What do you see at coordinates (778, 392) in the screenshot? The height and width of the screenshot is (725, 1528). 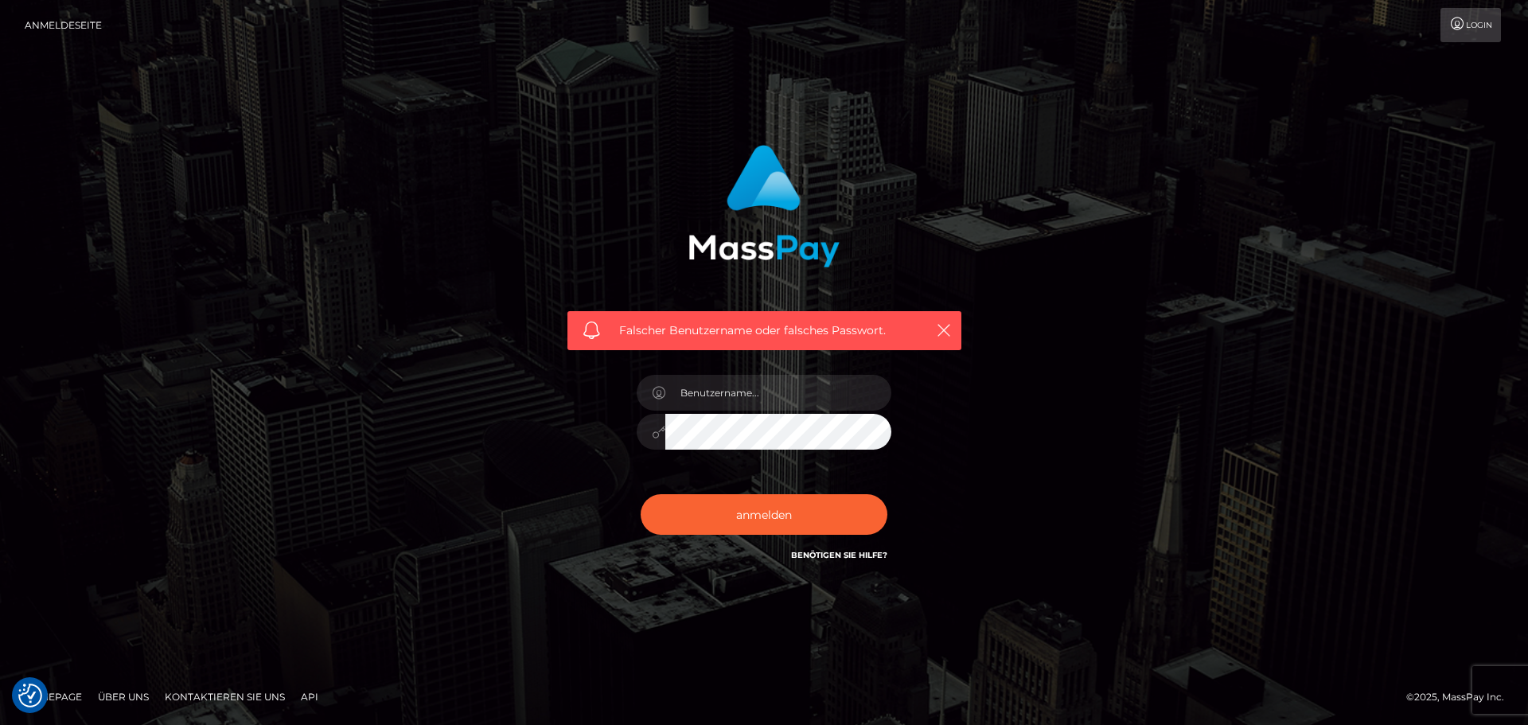 I see `input: Benutzername...` at bounding box center [778, 392].